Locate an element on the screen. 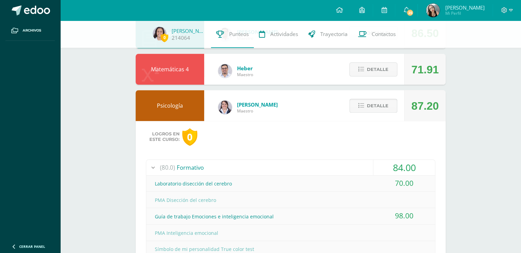 The width and height of the screenshot is (521, 253). span: Actividades is located at coordinates (284, 34).